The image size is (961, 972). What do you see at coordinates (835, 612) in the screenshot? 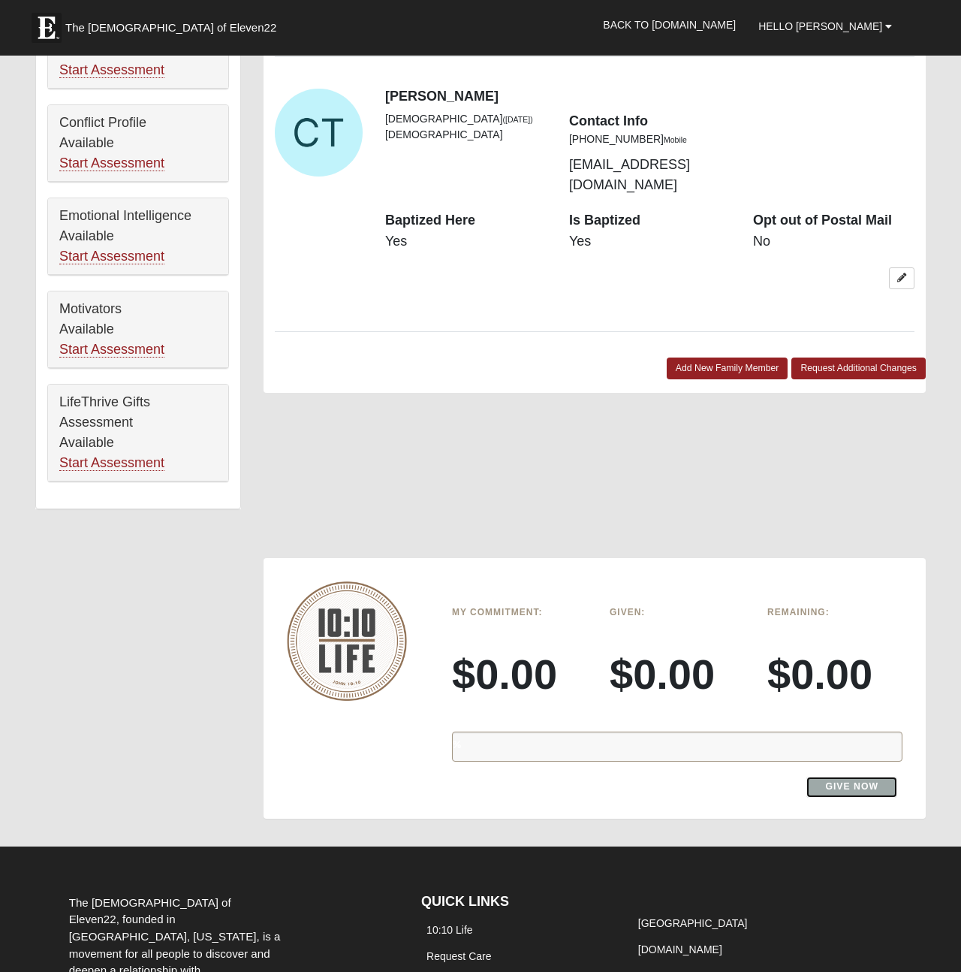
I see `h6: Remaining:` at bounding box center [835, 612].